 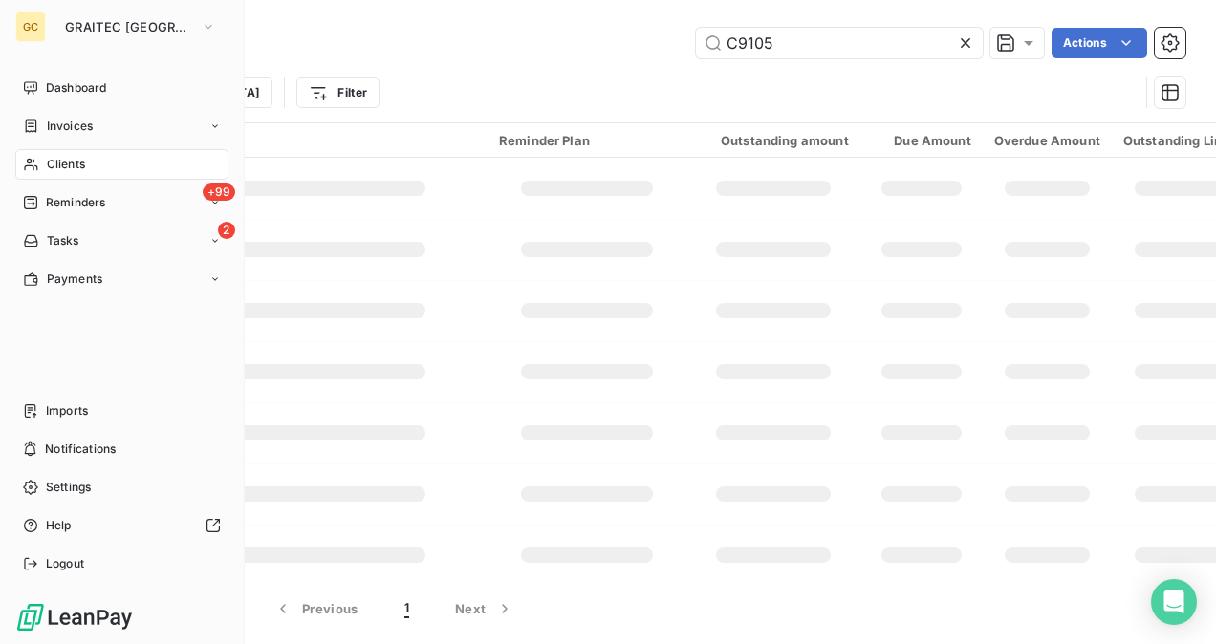 What do you see at coordinates (1047, 141) in the screenshot?
I see `div: Overdue Amount` at bounding box center [1047, 141].